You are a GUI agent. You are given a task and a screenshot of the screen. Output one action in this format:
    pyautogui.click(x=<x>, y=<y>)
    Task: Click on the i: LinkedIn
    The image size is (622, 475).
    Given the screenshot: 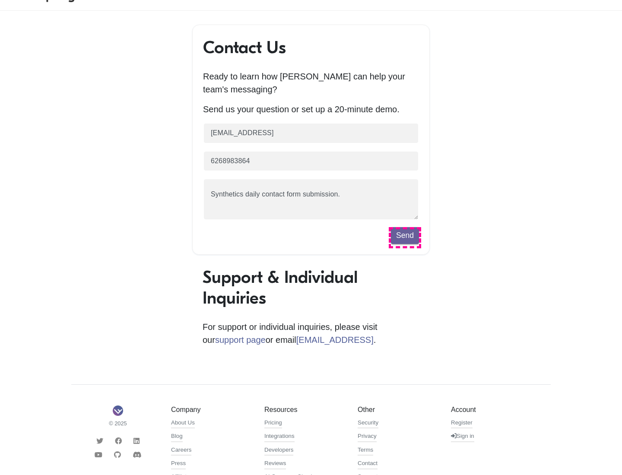 What is the action you would take?
    pyautogui.click(x=136, y=441)
    